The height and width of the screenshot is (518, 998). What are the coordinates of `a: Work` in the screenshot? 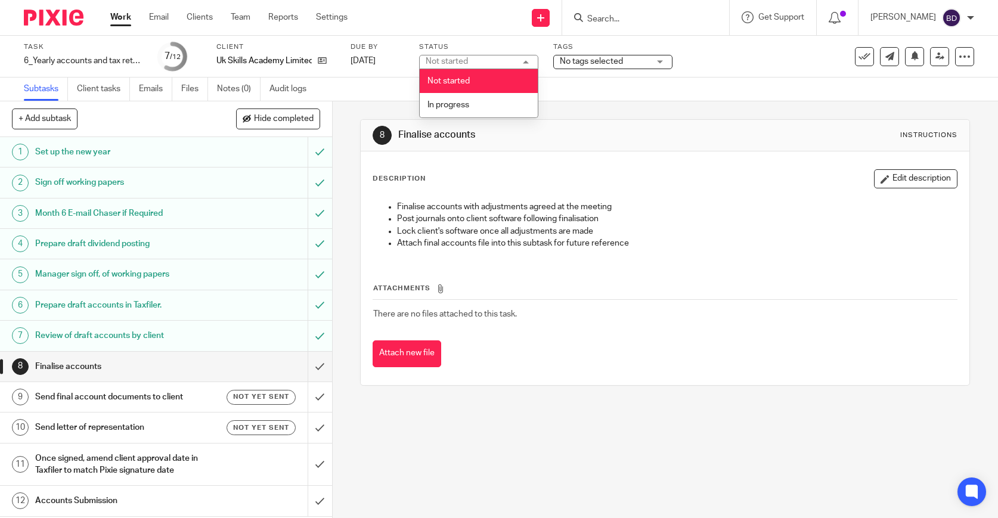 It's located at (120, 17).